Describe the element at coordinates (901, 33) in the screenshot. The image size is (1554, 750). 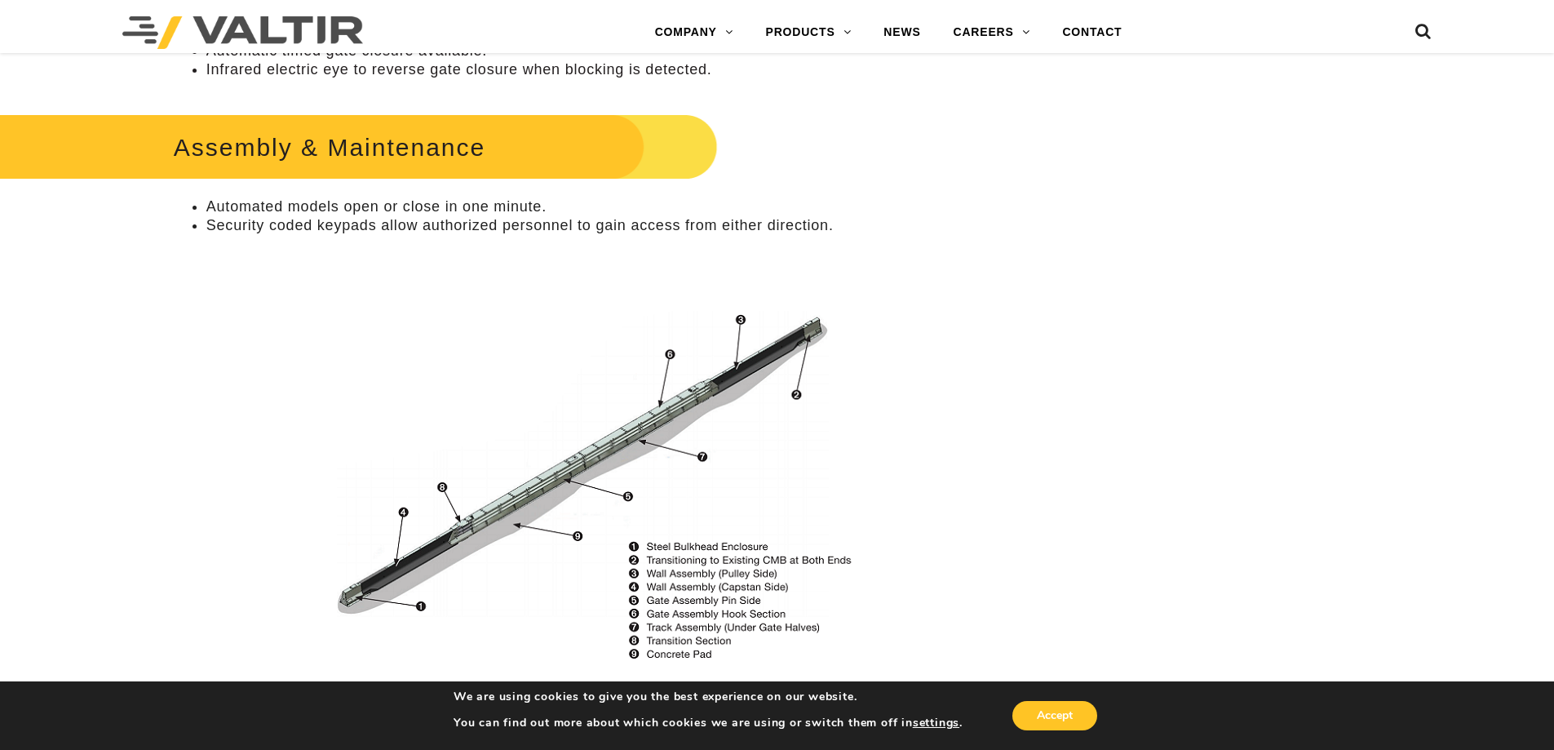
I see `a: NEWS` at that location.